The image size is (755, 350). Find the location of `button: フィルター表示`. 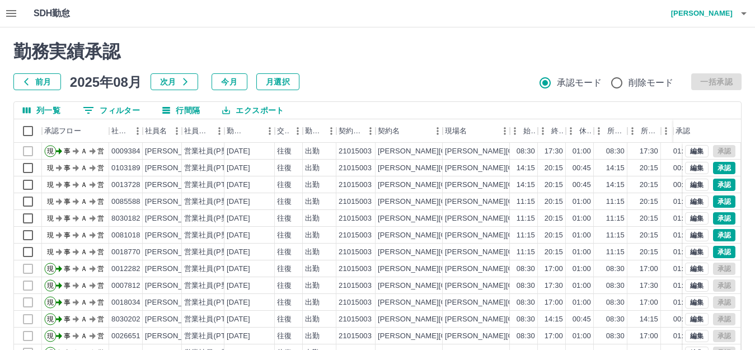

button: フィルター表示 is located at coordinates (111, 110).